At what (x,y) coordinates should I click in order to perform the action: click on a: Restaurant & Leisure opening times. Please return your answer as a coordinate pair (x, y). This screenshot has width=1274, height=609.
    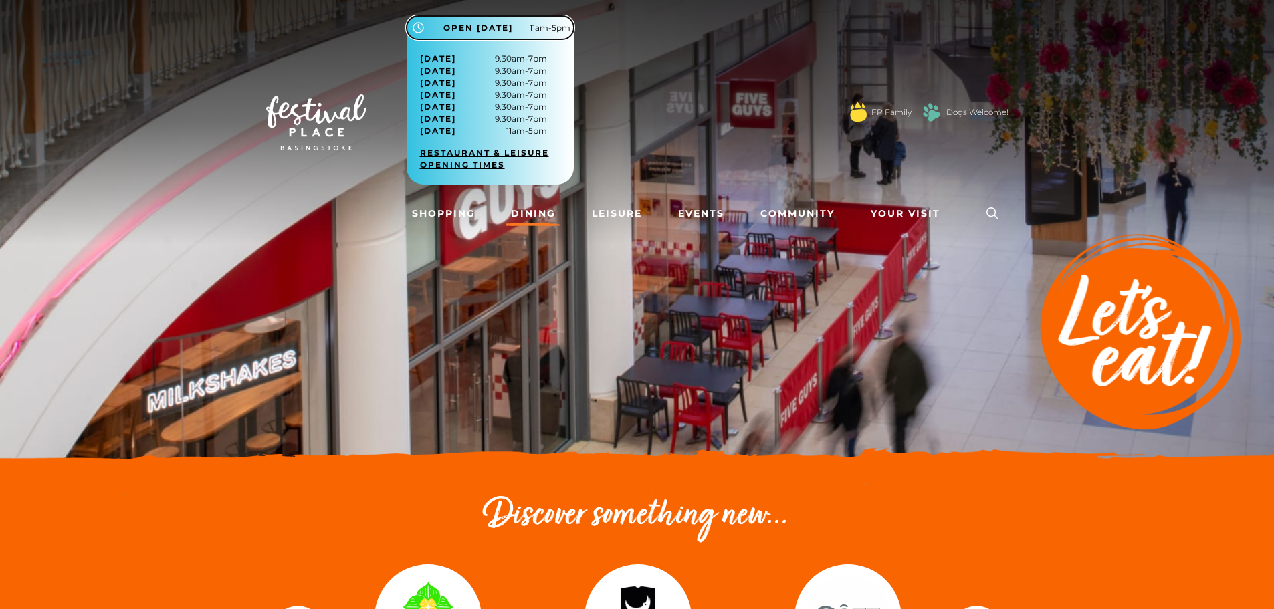
    Looking at the image, I should click on (495, 159).